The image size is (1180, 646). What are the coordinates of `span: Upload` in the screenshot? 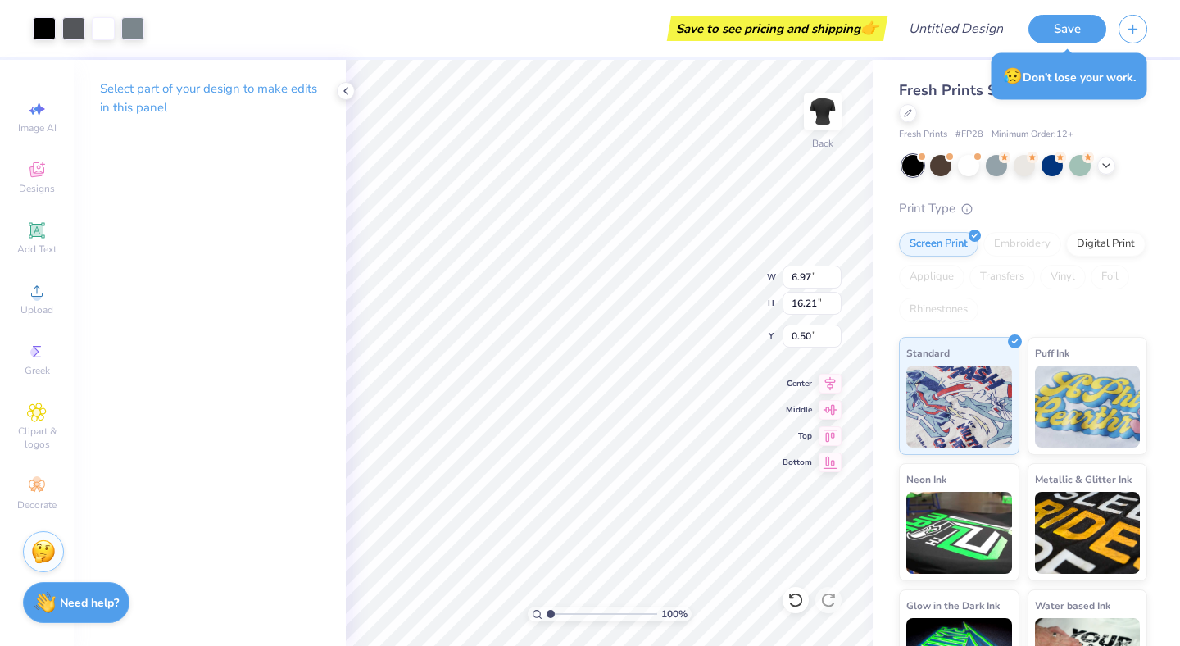 It's located at (37, 310).